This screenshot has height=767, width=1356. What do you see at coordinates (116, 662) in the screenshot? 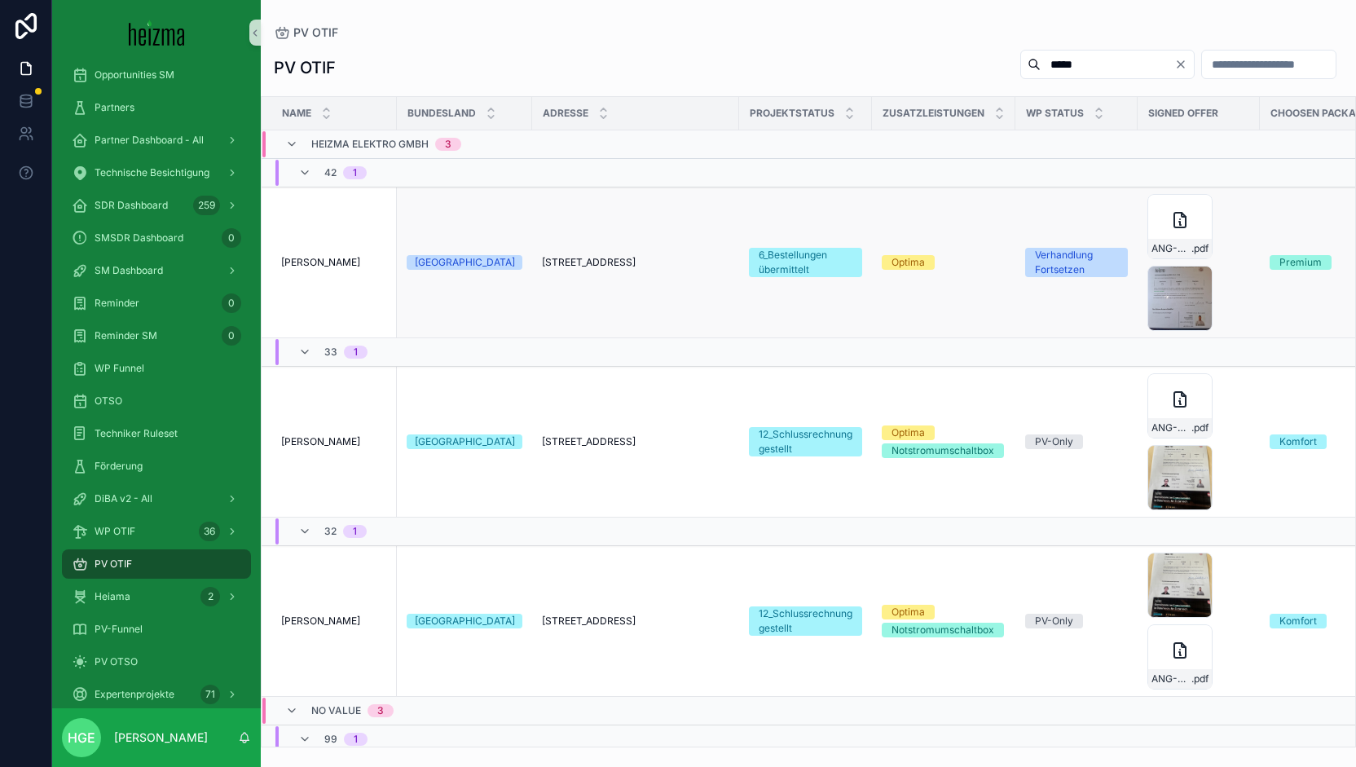
I see `span: PV OTSO` at bounding box center [116, 662].